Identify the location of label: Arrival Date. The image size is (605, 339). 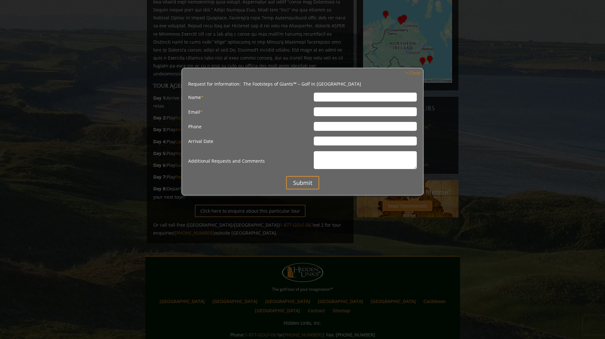
(251, 141).